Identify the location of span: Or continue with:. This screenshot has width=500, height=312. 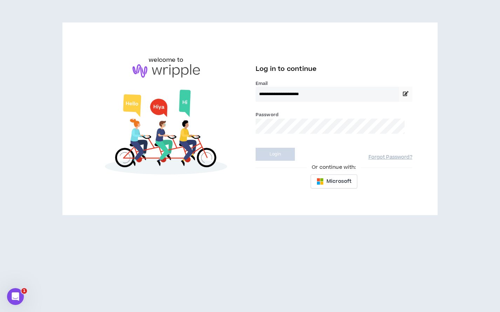
(334, 167).